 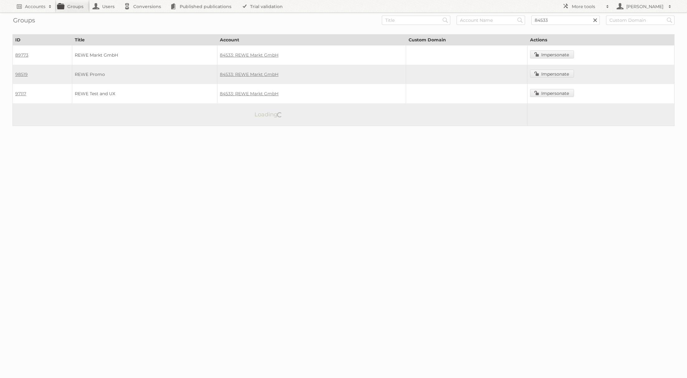 What do you see at coordinates (268, 115) in the screenshot?
I see `p: Loading` at bounding box center [268, 115].